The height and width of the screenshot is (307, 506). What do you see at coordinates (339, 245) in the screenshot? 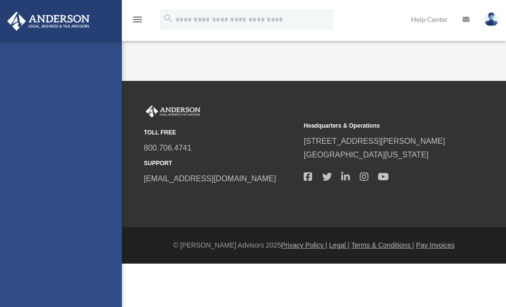
I see `a: Legal |` at bounding box center [339, 245].